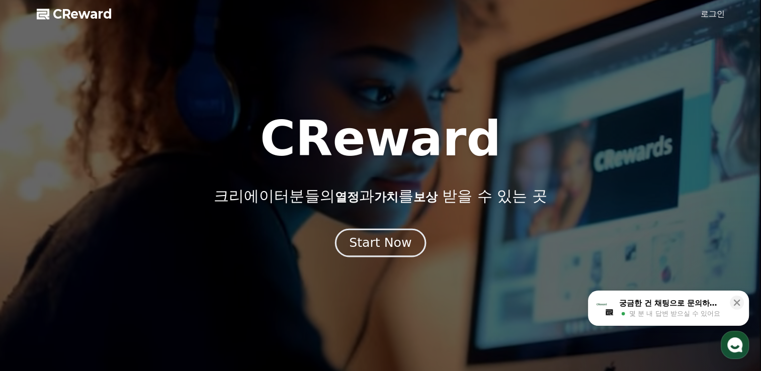 This screenshot has width=761, height=371. I want to click on span: 설정, so click(161, 307).